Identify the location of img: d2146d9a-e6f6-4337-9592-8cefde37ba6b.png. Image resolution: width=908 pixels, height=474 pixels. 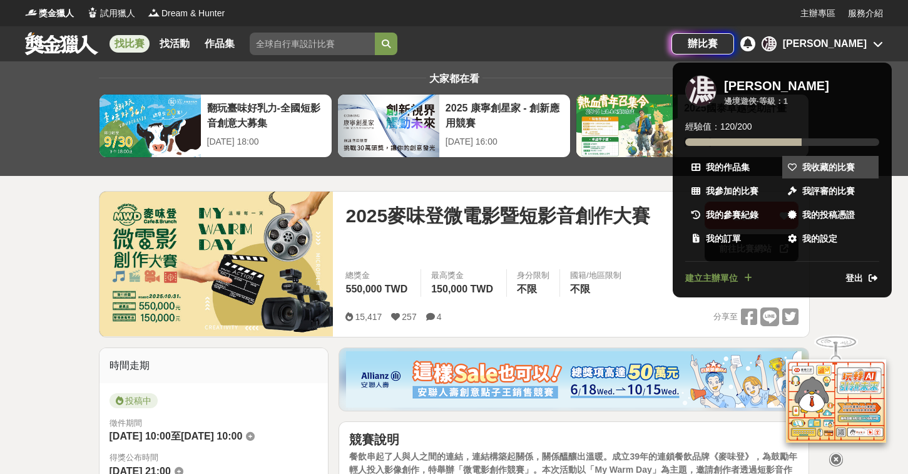
(836, 400).